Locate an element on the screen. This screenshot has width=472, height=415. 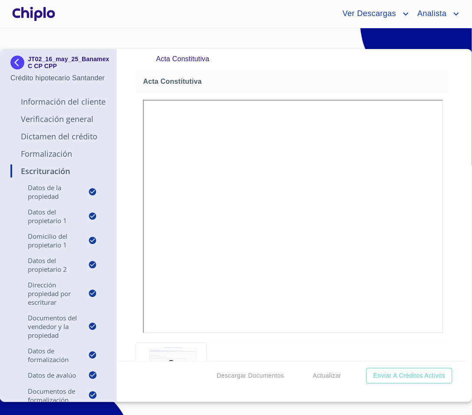
p: JT02_16_may_25_Banamex C CP CPP is located at coordinates (68, 63).